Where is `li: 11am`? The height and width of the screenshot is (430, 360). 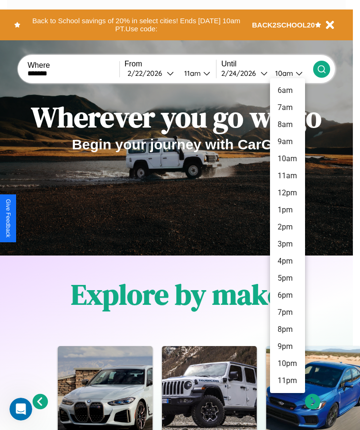 li: 11am is located at coordinates (288, 176).